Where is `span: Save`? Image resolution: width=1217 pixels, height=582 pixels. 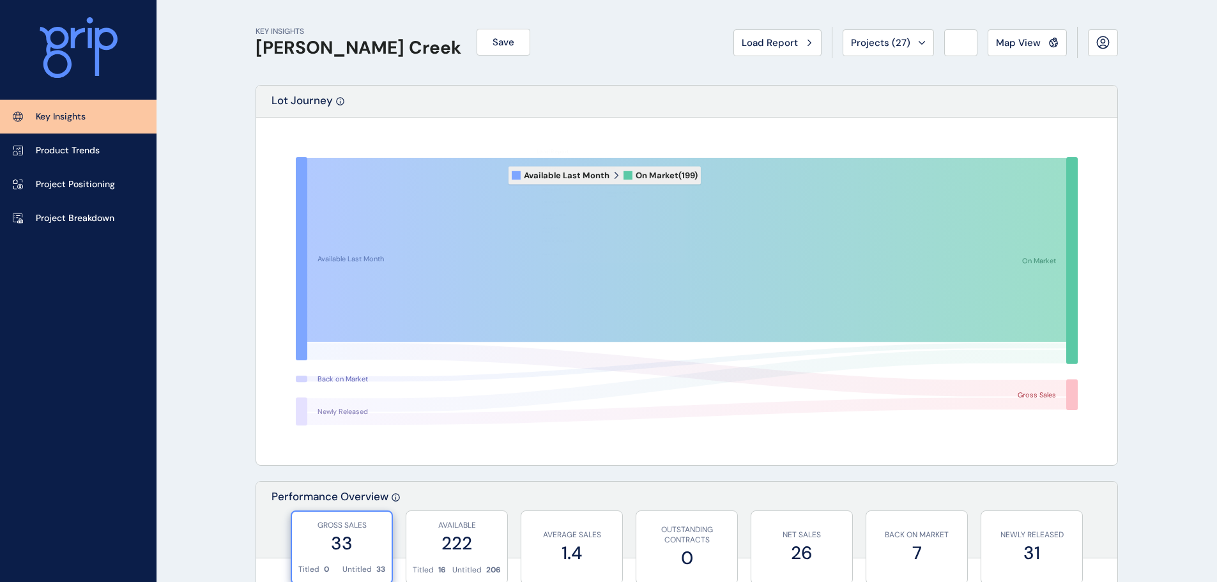 span: Save is located at coordinates (503, 42).